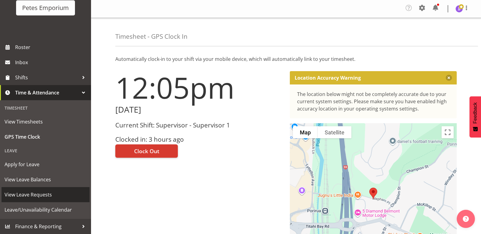 This screenshot has width=481, height=234. I want to click on button: Close message, so click(449, 78).